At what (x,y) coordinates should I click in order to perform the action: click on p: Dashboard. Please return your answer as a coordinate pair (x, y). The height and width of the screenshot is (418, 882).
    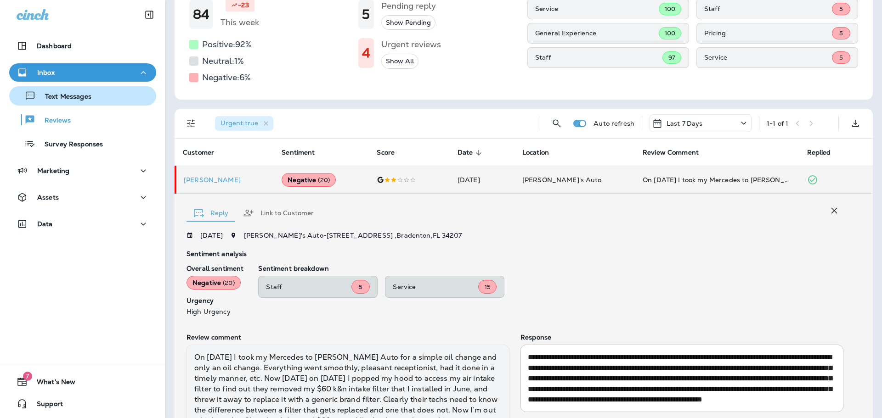
    Looking at the image, I should click on (54, 46).